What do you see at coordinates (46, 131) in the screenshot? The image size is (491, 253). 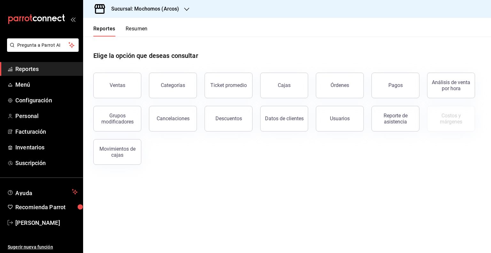 I see `span: Facturación` at bounding box center [46, 131].